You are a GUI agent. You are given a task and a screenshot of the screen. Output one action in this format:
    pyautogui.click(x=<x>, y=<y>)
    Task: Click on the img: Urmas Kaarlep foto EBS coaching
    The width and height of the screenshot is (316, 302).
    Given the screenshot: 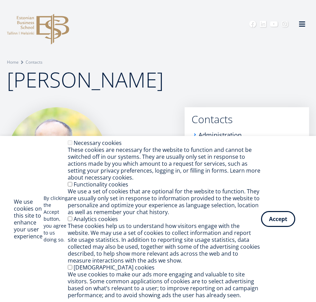 What is the action you would take?
    pyautogui.click(x=57, y=157)
    